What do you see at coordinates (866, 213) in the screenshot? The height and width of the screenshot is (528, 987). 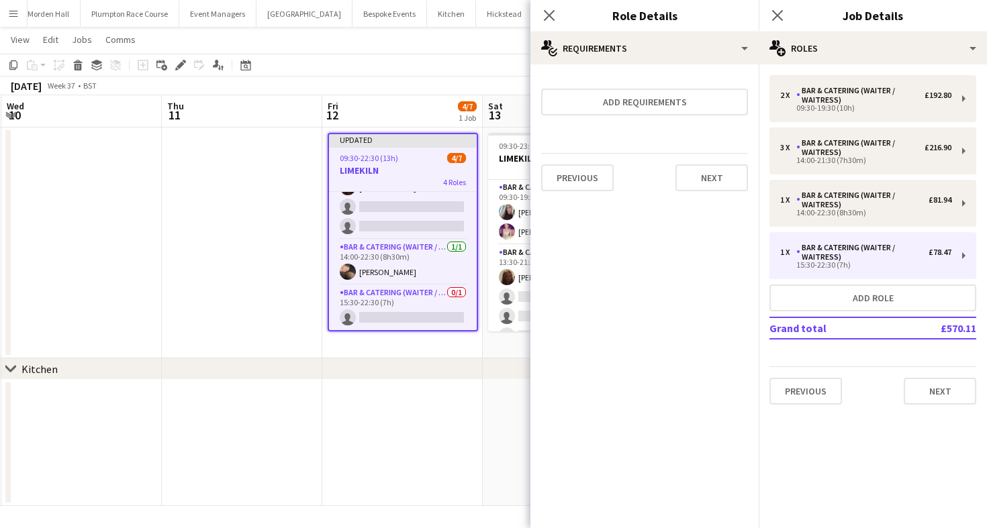 I see `div: 14:00-22:30 (8h30m)` at bounding box center [866, 213].